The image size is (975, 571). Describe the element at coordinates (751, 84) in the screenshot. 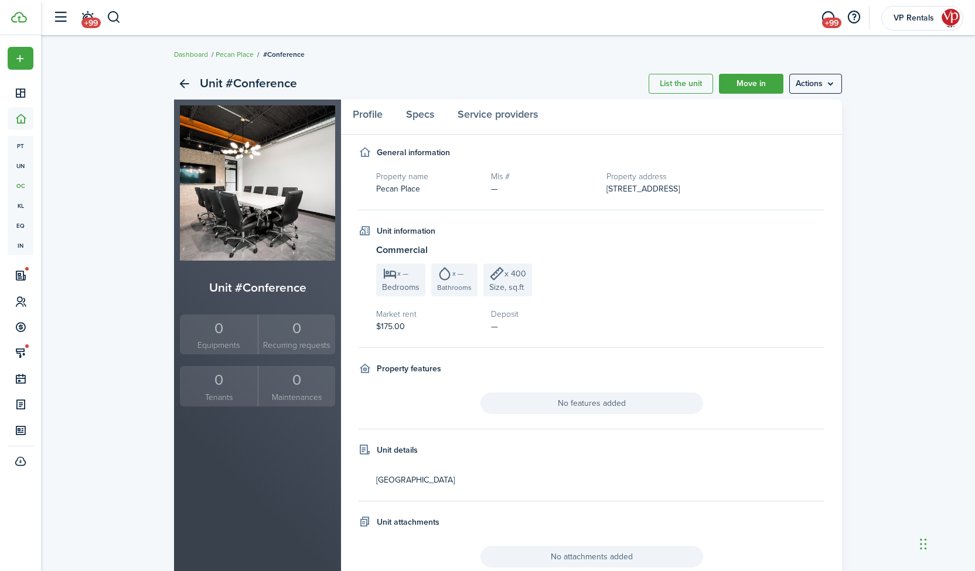

I see `a: Move in` at that location.